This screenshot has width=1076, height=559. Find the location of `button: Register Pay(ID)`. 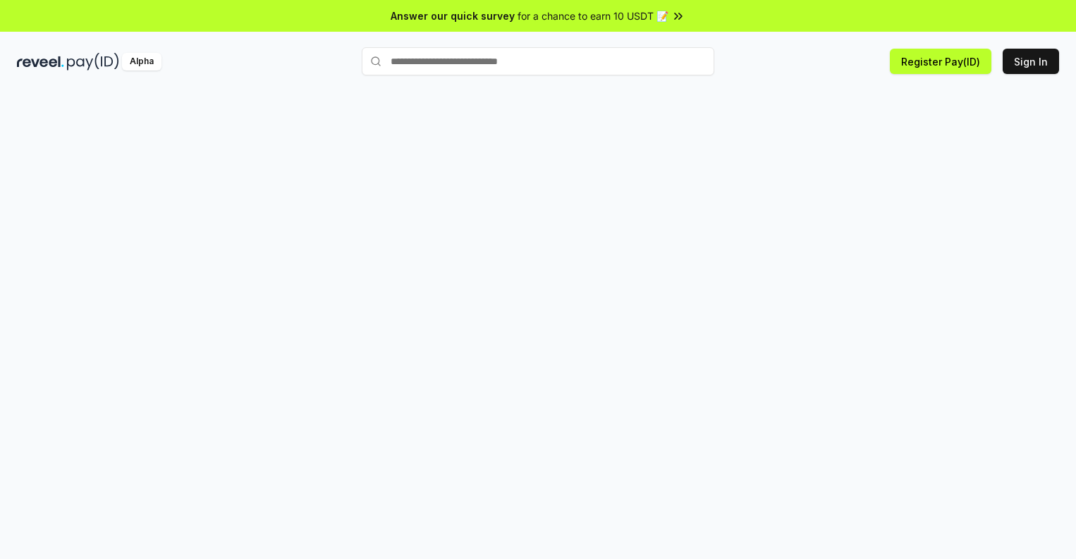

button: Register Pay(ID) is located at coordinates (941, 61).